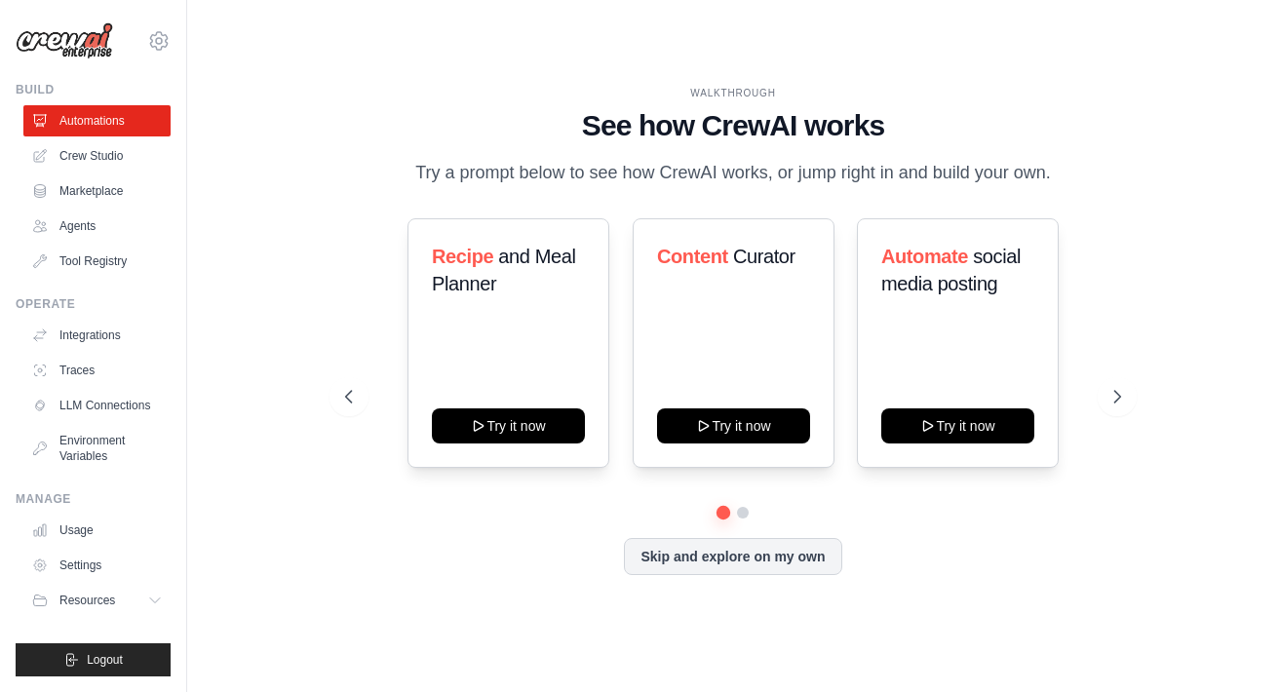  Describe the element at coordinates (732, 557) in the screenshot. I see `button: Skip and explore on my own` at that location.